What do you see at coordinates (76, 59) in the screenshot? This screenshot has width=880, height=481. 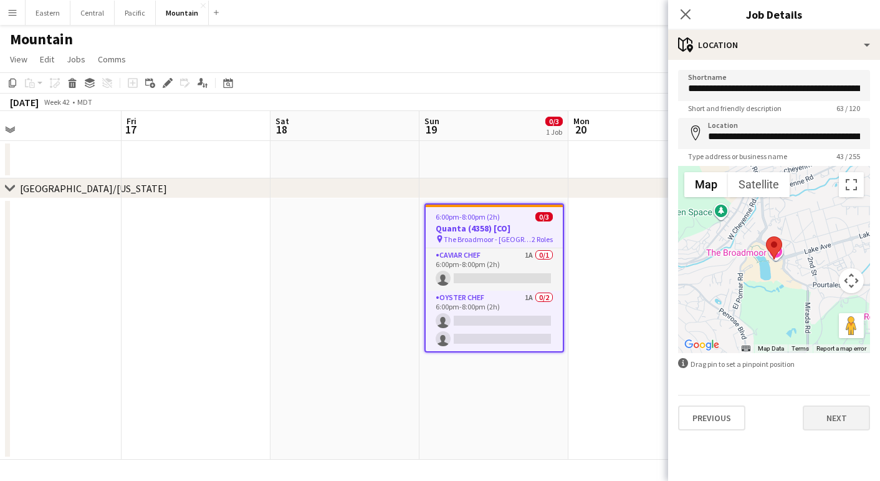 I see `a: Jobs` at bounding box center [76, 59].